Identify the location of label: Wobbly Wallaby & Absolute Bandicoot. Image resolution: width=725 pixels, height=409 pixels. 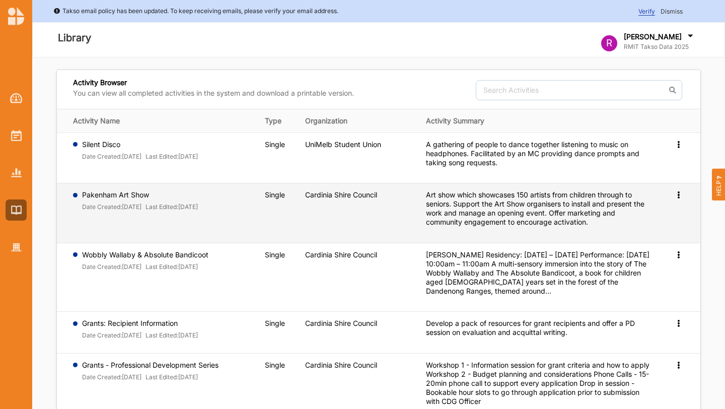
(145, 255).